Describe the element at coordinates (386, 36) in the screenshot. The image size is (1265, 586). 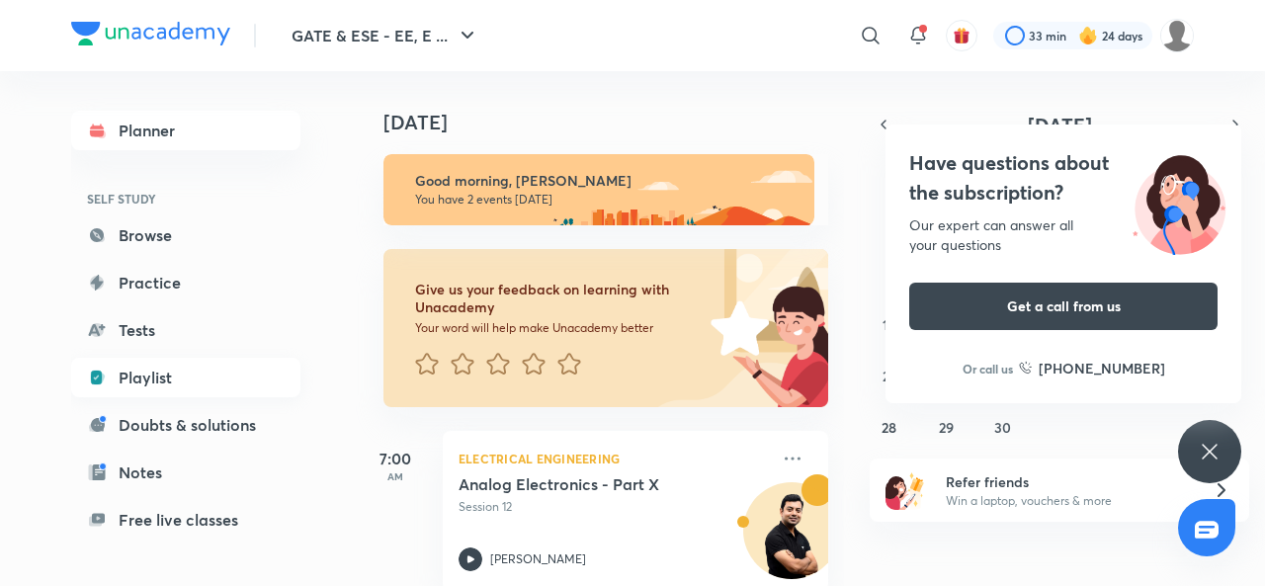
I see `button: GATE & ESE - EE, E ...` at that location.